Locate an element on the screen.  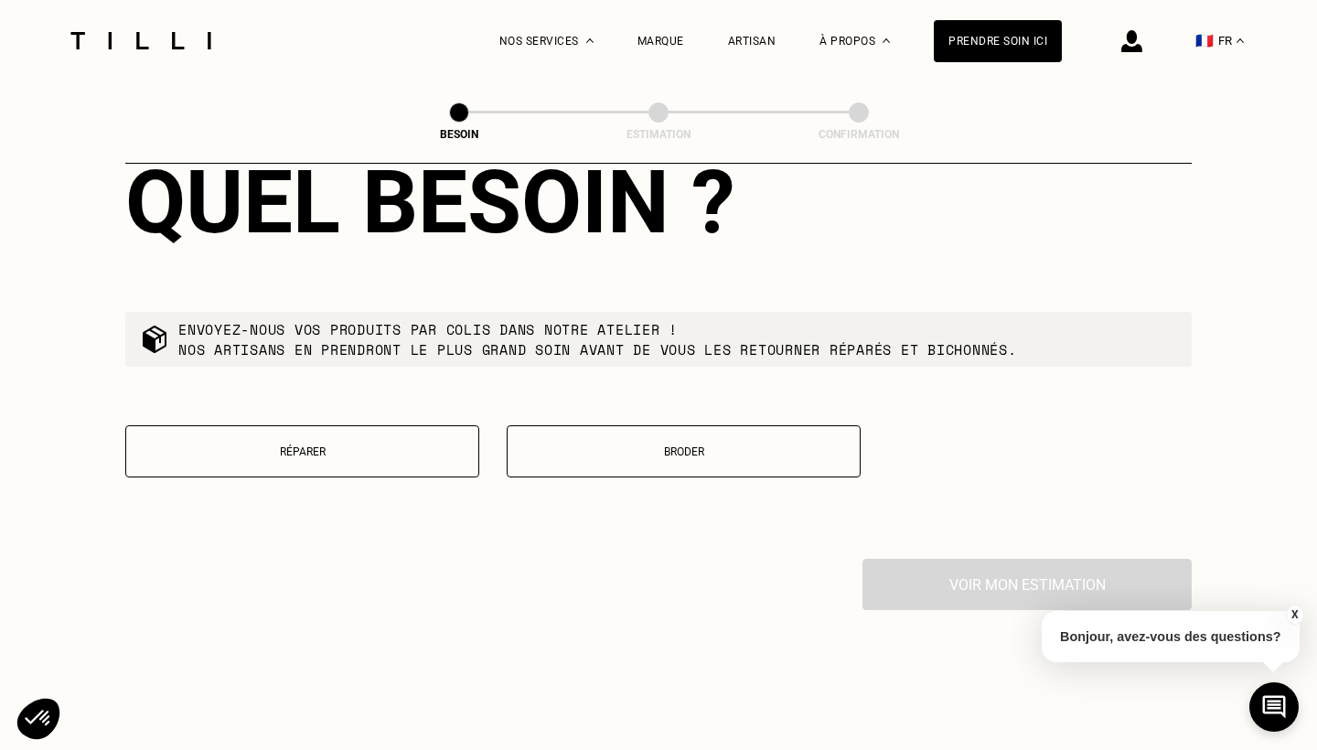
a: Artisan is located at coordinates (752, 41).